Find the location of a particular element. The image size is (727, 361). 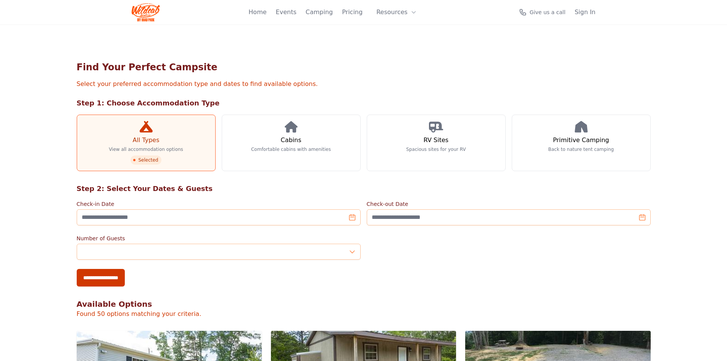

label: Number of Guests is located at coordinates (219, 238).